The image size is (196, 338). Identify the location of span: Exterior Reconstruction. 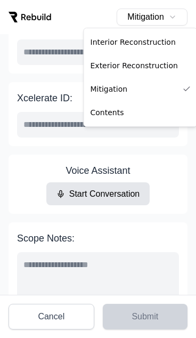
(134, 66).